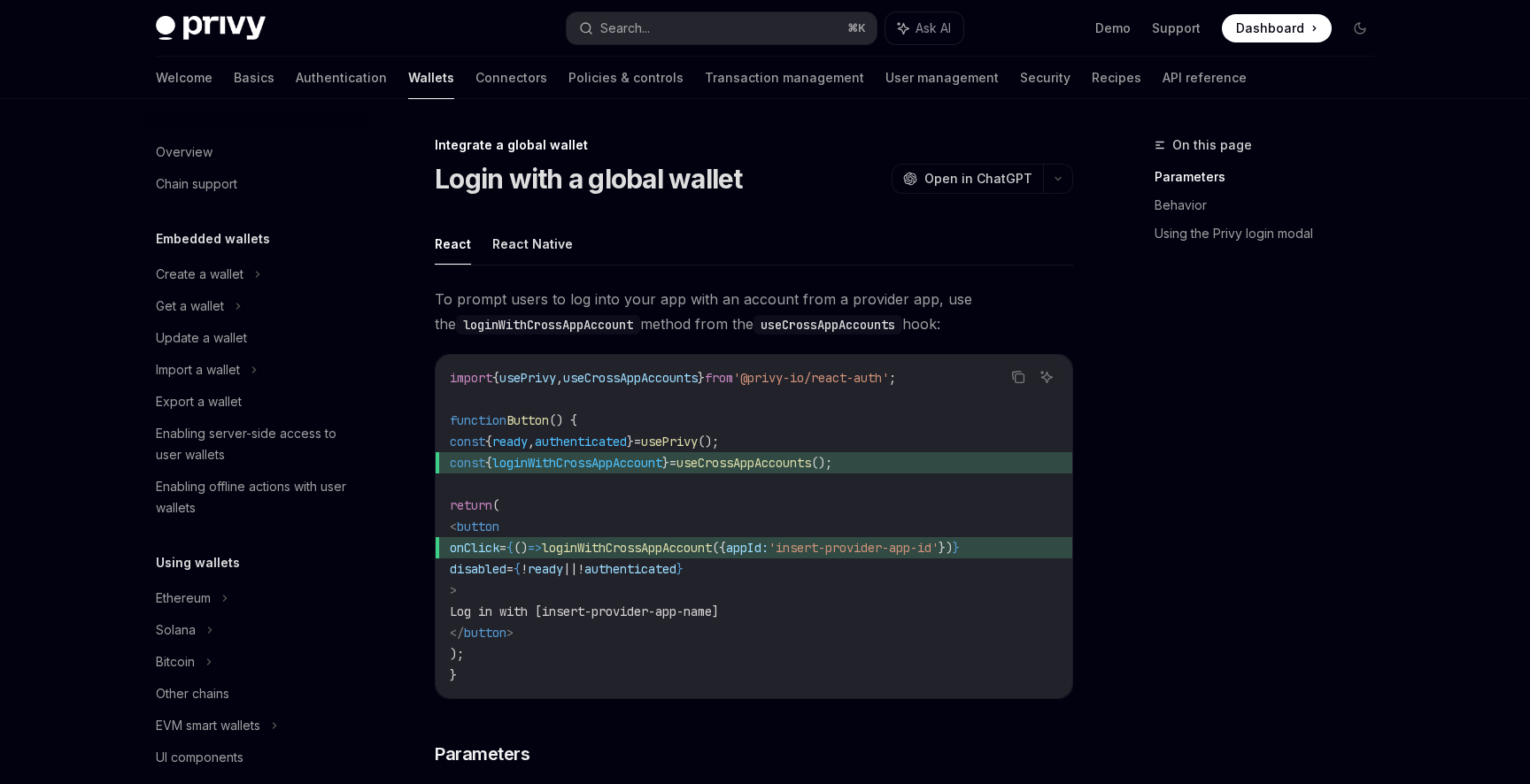 This screenshot has height=784, width=1530. I want to click on a: Behavior, so click(1271, 205).